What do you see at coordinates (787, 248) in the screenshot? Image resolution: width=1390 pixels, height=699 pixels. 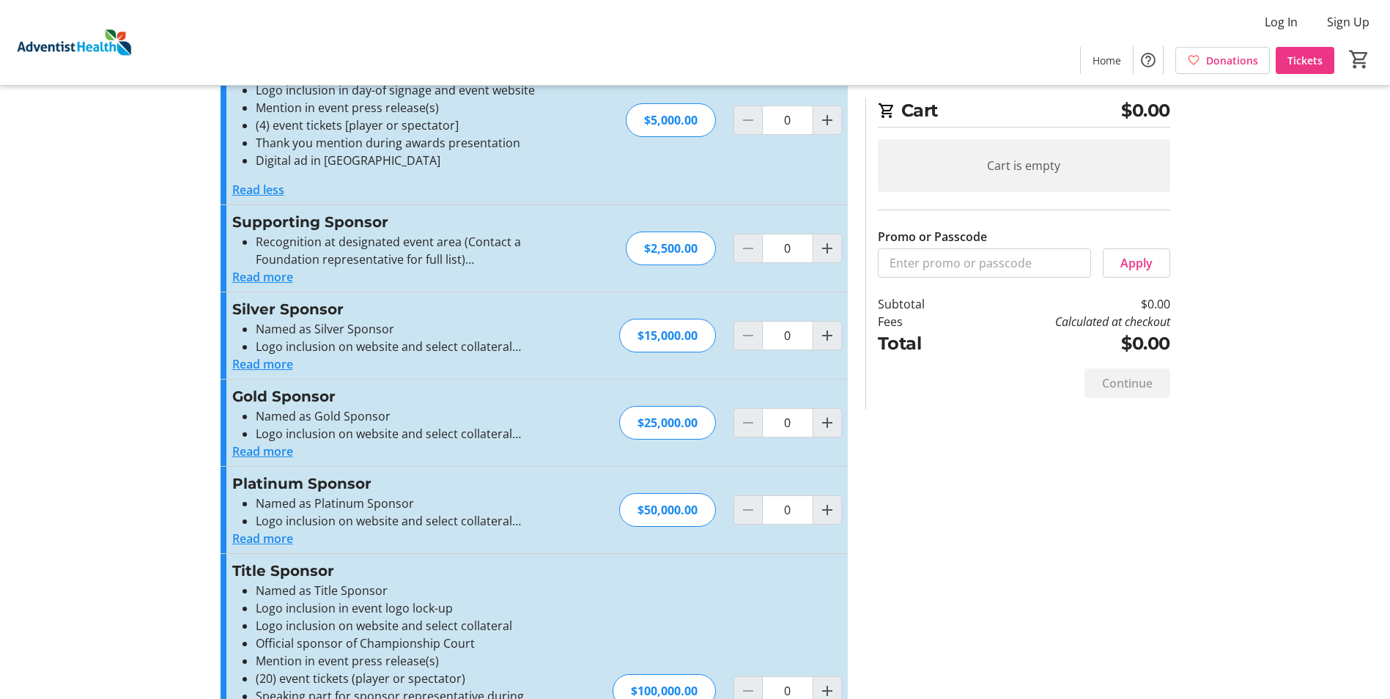 I see `input: Supporting Sponsor Quantity` at bounding box center [787, 248].